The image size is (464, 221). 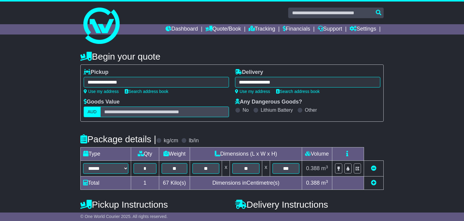 What do you see at coordinates (374, 182) in the screenshot?
I see `a: Add new item` at bounding box center [374, 182].